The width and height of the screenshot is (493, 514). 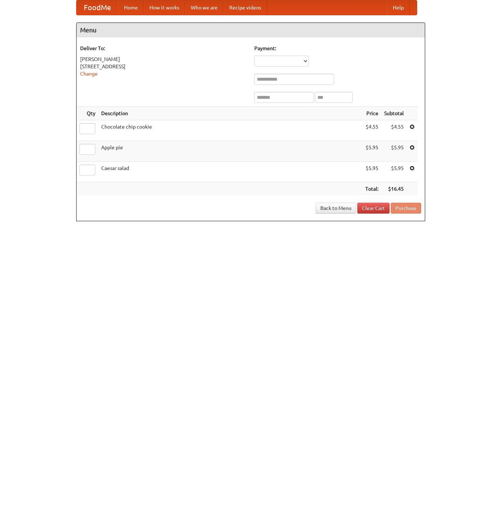 What do you see at coordinates (336, 208) in the screenshot?
I see `a: Back to Menu` at bounding box center [336, 208].